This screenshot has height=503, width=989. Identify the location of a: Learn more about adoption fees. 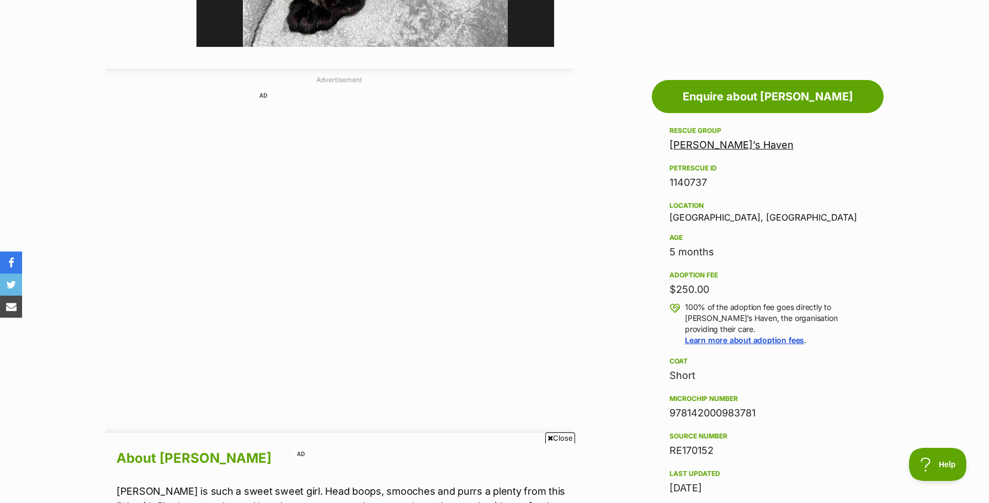
(744, 340).